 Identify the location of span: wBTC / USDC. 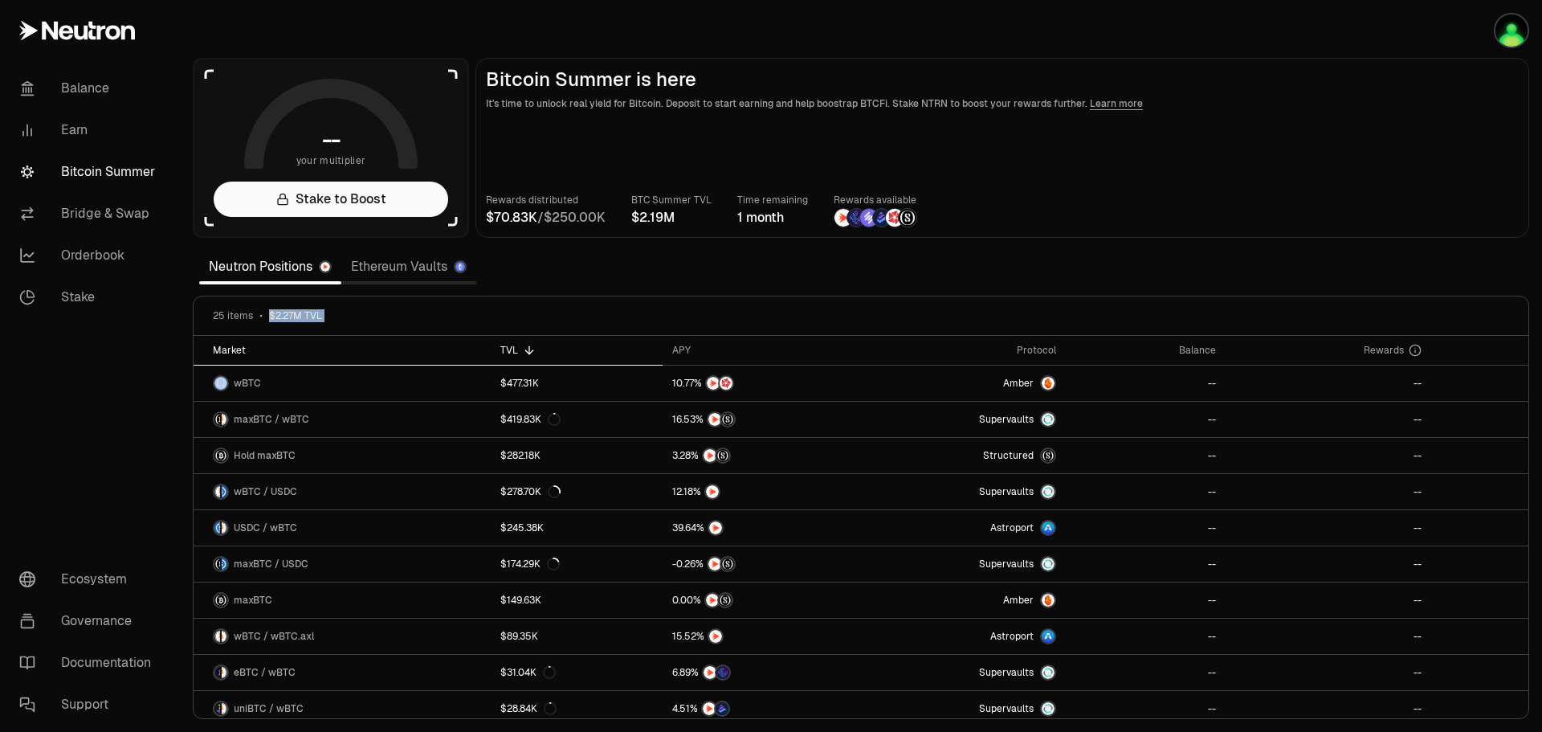
(265, 492).